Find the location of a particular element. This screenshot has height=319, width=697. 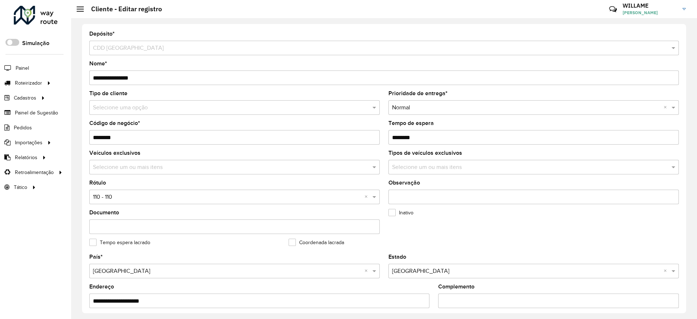

span: Cadastros is located at coordinates (25, 98).